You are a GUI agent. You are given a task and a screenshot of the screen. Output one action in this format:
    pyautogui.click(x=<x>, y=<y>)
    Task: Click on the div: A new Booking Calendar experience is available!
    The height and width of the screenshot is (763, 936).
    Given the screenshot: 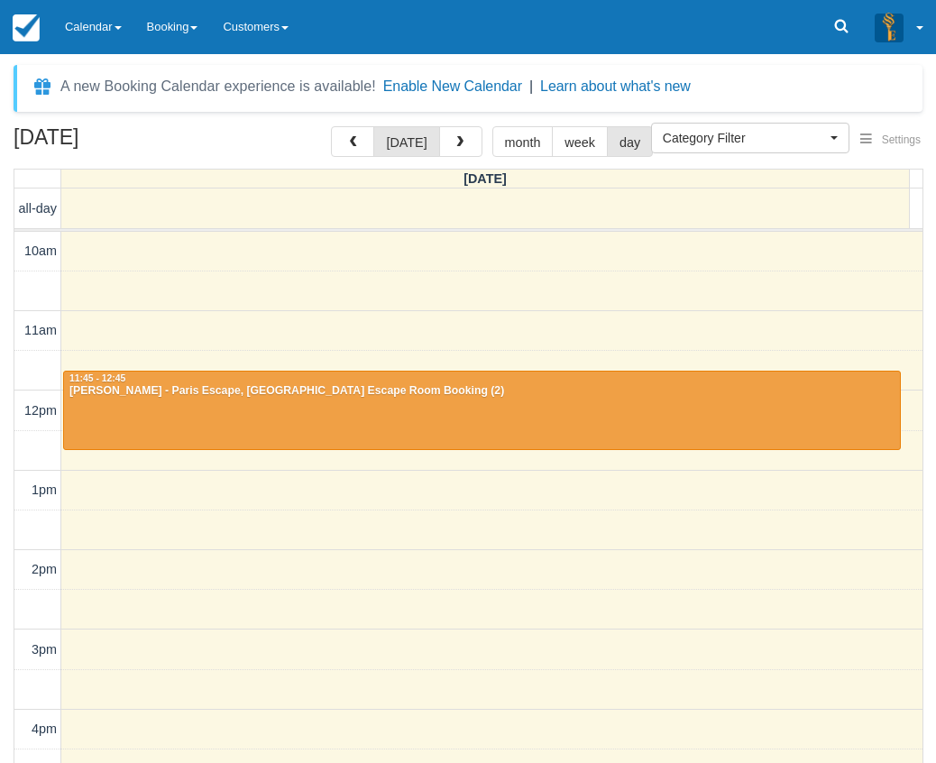 What is the action you would take?
    pyautogui.click(x=218, y=87)
    